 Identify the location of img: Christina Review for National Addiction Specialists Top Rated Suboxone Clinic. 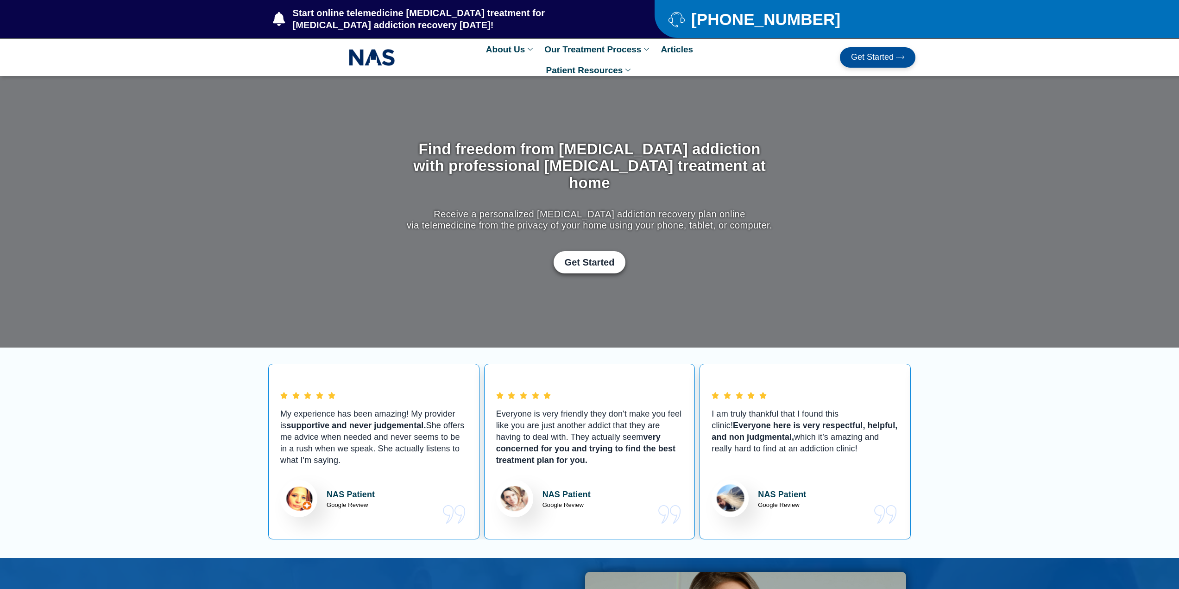
(515, 498).